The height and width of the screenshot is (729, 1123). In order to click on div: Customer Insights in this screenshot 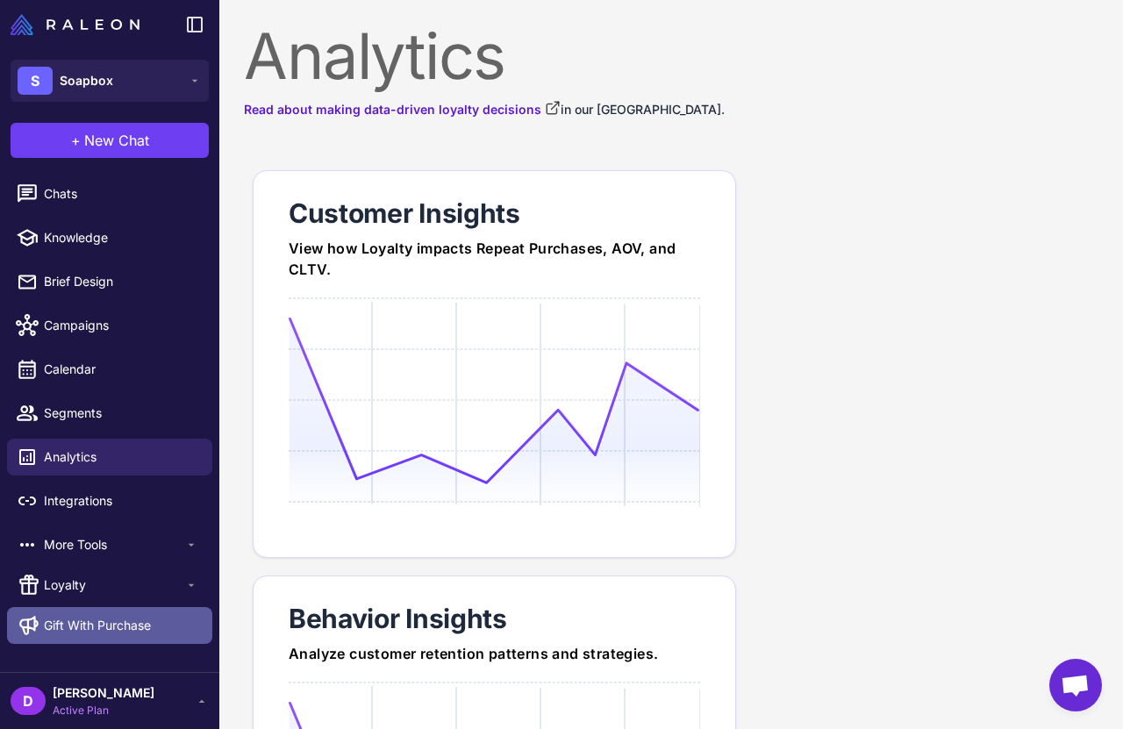, I will do `click(494, 213)`.